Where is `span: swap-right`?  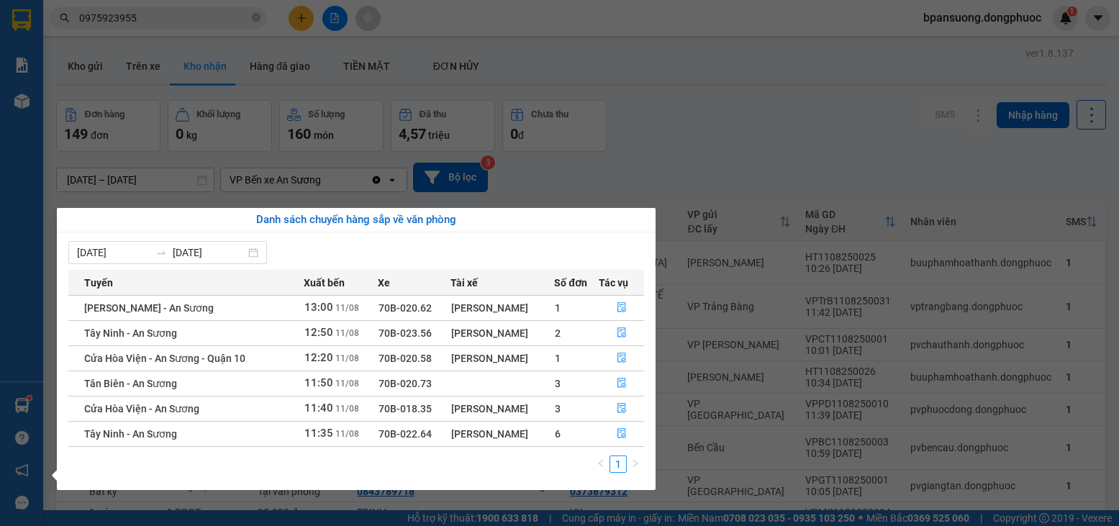
span: swap-right is located at coordinates (161, 253).